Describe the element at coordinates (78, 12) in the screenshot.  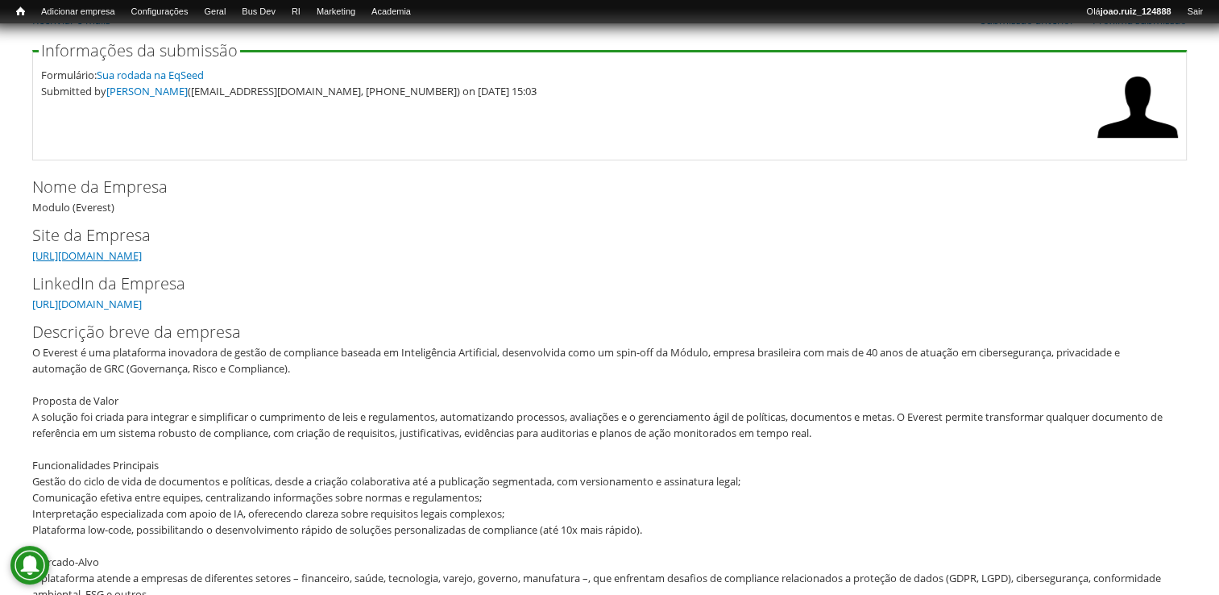
I see `a: Adicionar empresa` at that location.